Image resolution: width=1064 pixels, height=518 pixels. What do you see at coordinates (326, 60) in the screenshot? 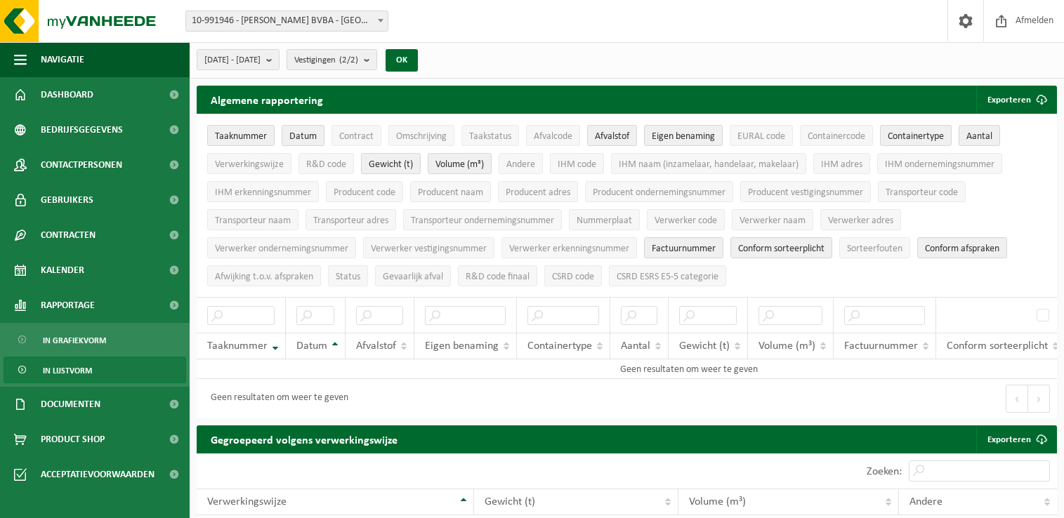
I see `span: Vestigingen` at bounding box center [326, 60].